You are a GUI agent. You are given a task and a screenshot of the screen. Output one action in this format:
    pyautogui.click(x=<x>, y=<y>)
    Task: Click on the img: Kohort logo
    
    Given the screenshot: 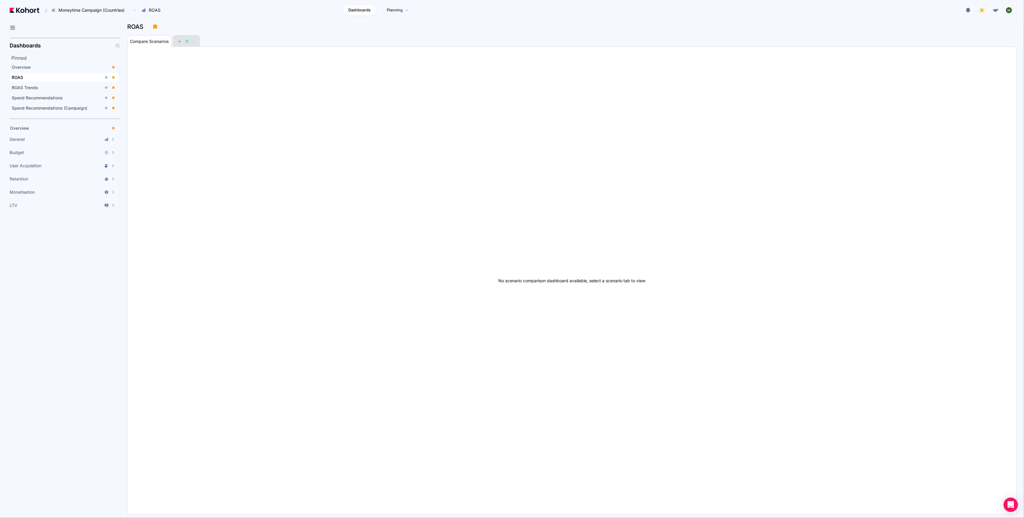 What is the action you would take?
    pyautogui.click(x=24, y=10)
    